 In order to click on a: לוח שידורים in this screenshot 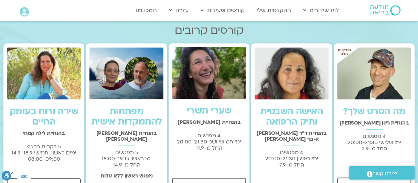, I will do `click(321, 10)`.